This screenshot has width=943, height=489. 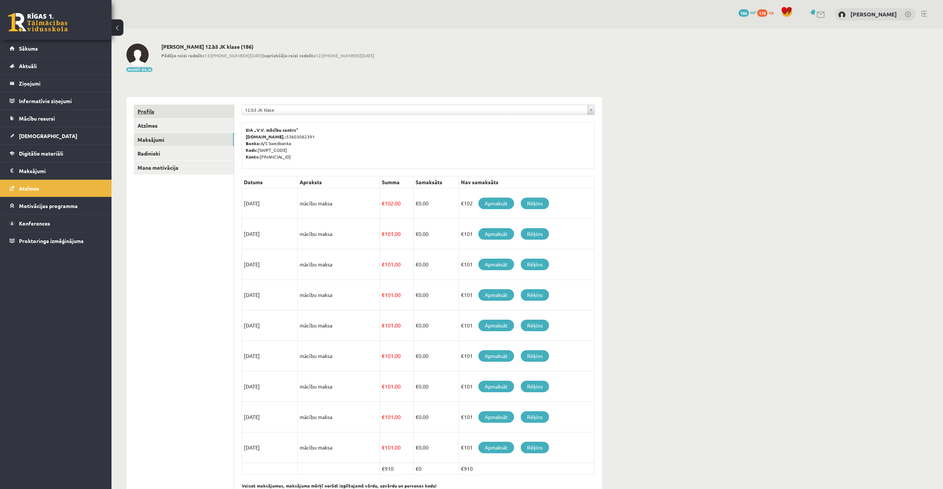 What do you see at coordinates (418, 110) in the screenshot?
I see `a: 12.b3 JK klase` at bounding box center [418, 110].